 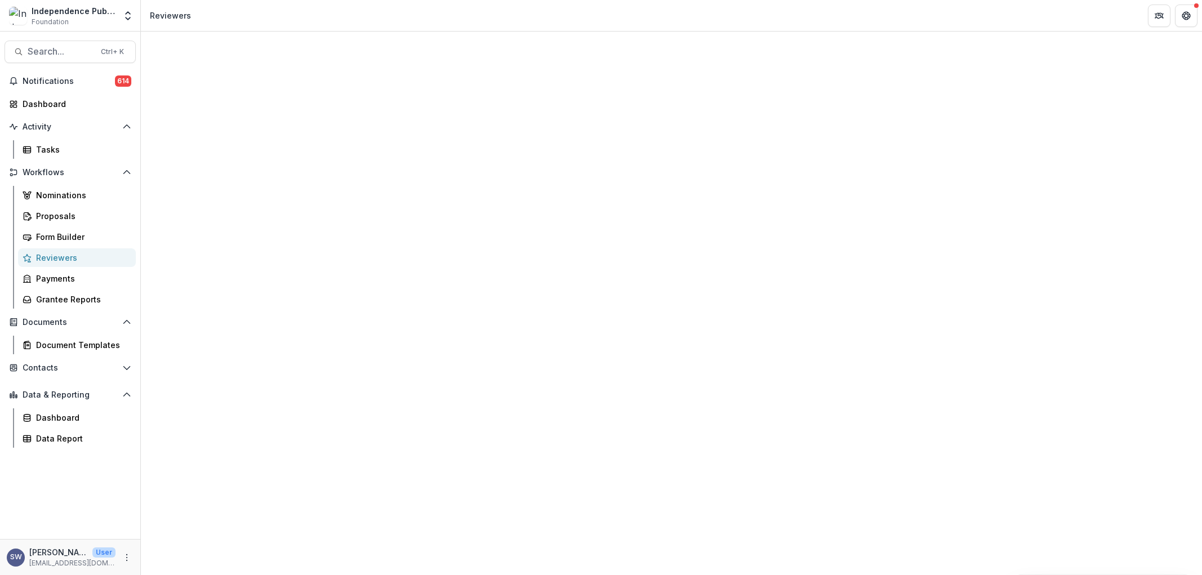 What do you see at coordinates (170, 15) in the screenshot?
I see `nav: breadcrumb` at bounding box center [170, 15].